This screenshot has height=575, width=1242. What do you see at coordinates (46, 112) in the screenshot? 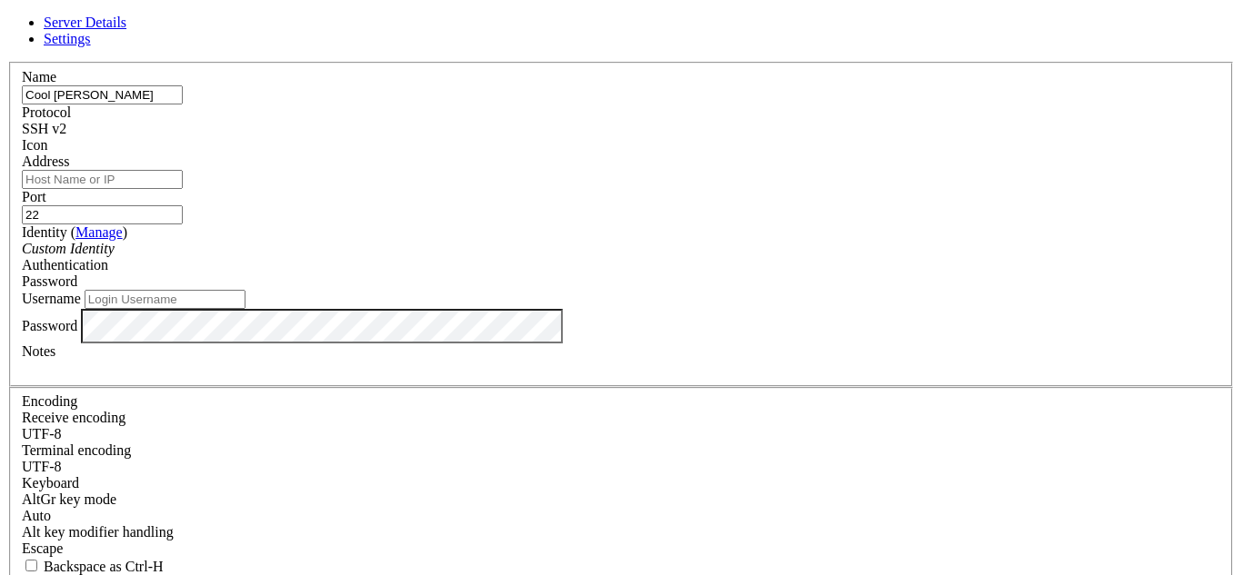
I see `label: Protocol` at bounding box center [46, 112].